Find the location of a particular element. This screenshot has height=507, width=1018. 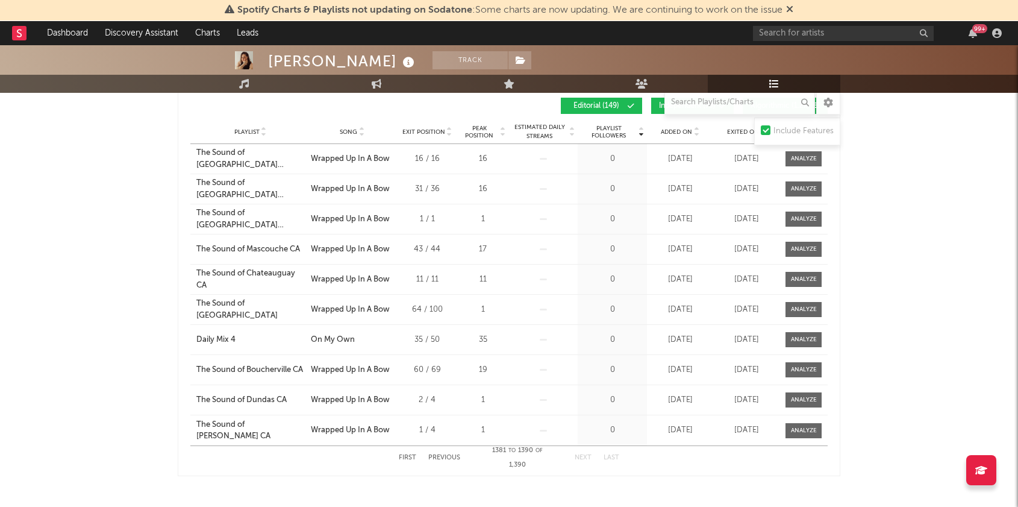

a: The Sound of Chateauguay CA is located at coordinates (251, 279).